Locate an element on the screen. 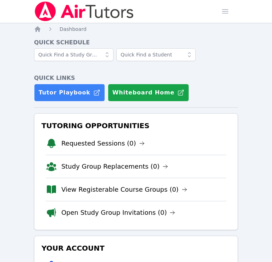  button: Whiteboard Home is located at coordinates (148, 93).